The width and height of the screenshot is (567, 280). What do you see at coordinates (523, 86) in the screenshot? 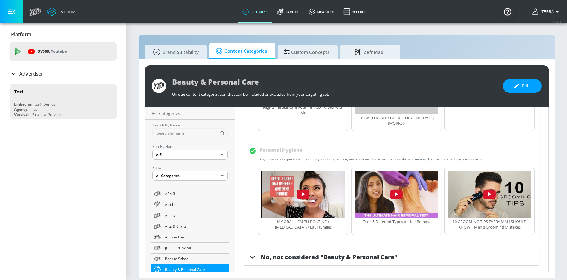
I see `button: Edit` at bounding box center [523, 86].